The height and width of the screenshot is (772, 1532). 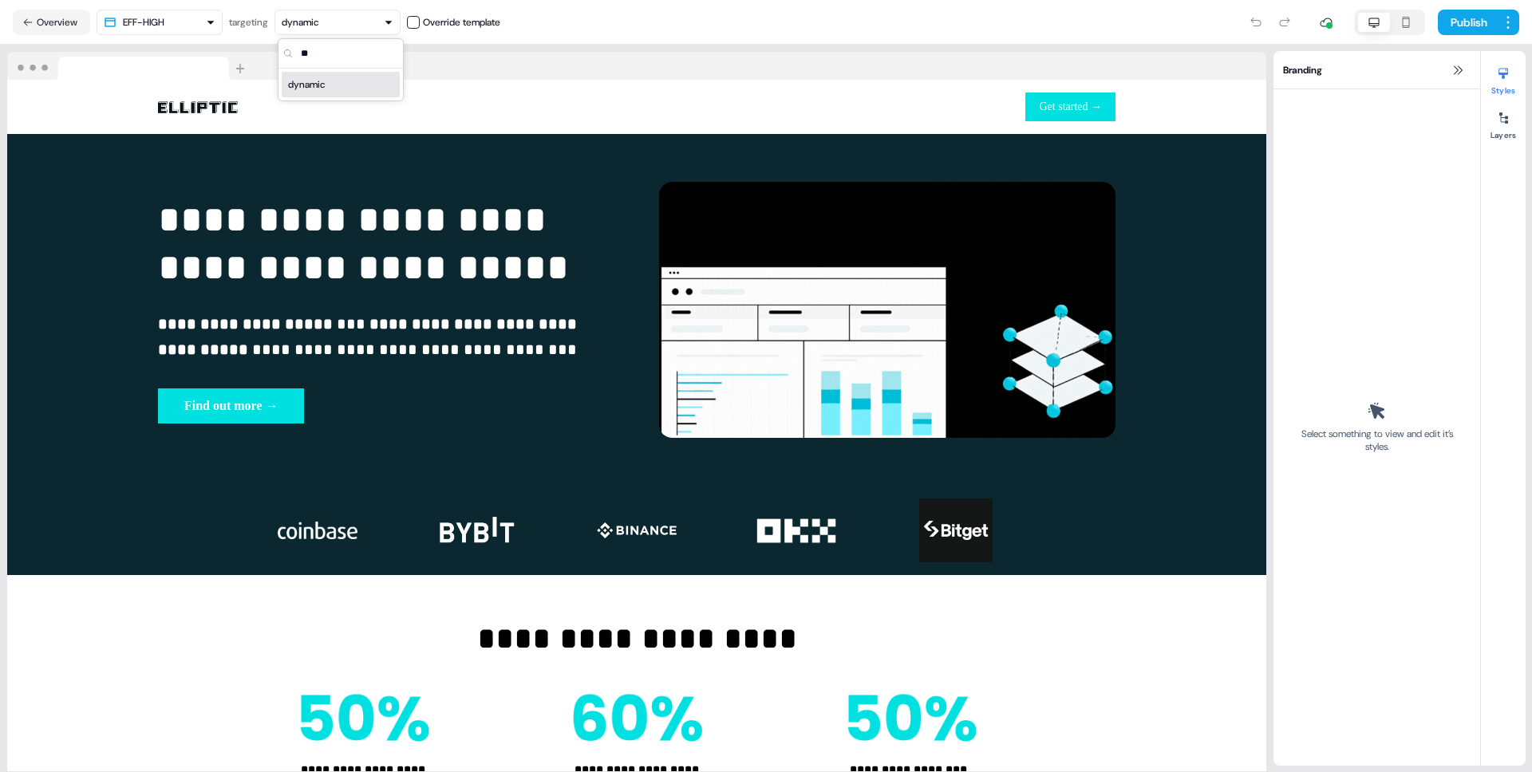 What do you see at coordinates (879, 107) in the screenshot?
I see `div: Get started →` at bounding box center [879, 107].